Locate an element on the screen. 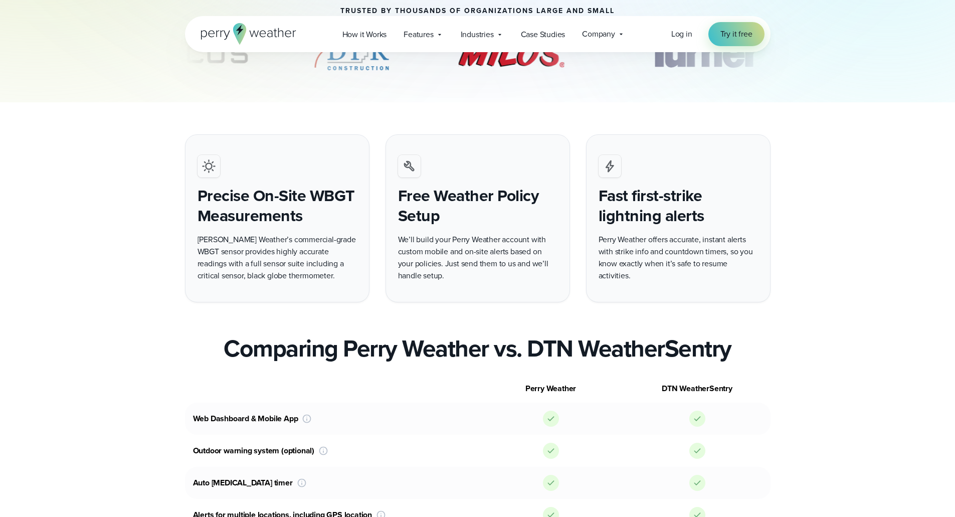 The height and width of the screenshot is (517, 955). div: Web Dashboard & Mobile App is located at coordinates (331, 418).